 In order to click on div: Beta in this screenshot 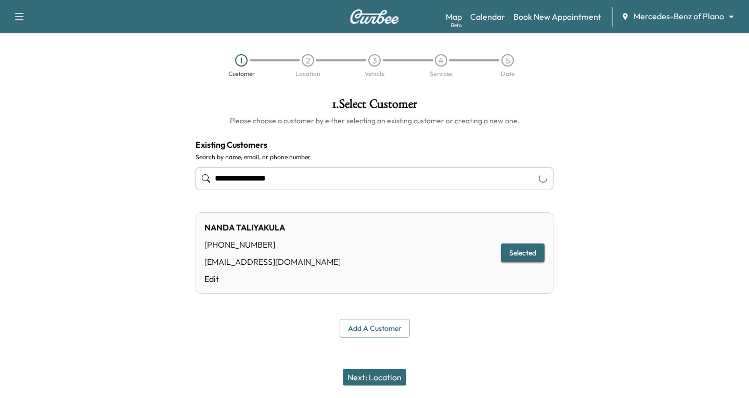, I will do `click(456, 25)`.